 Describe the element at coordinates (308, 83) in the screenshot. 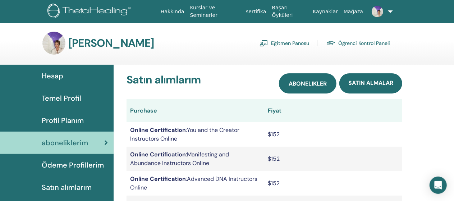

I see `span: abonelikler` at that location.